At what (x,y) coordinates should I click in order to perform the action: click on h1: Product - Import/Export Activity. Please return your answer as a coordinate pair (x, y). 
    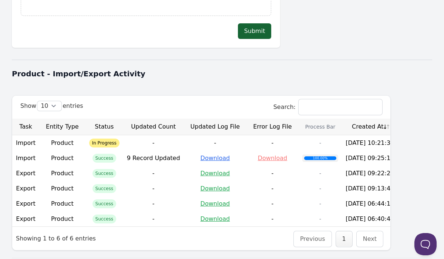
    Looking at the image, I should click on (222, 74).